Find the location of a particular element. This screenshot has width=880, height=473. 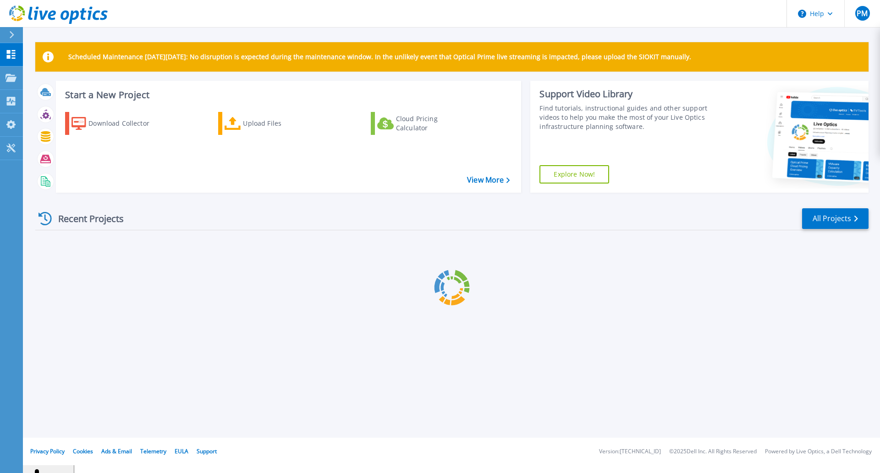

li: © 2025 Dell Inc. All Rights Reserved is located at coordinates (713, 451).